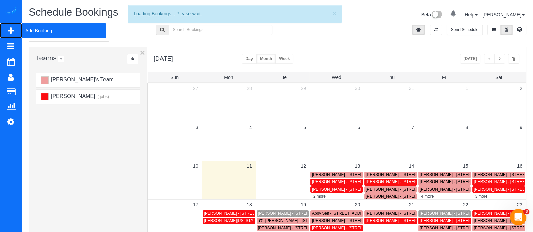 The image size is (533, 232). Describe the element at coordinates (235, 14) in the screenshot. I see `div: Loading Bookings... Please wait.` at that location.